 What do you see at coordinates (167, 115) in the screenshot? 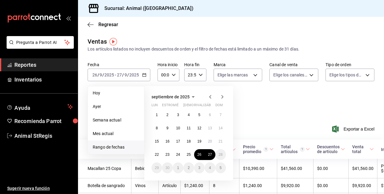
I see `abbr: 2 de septiembre de 2025` at bounding box center [167, 115].